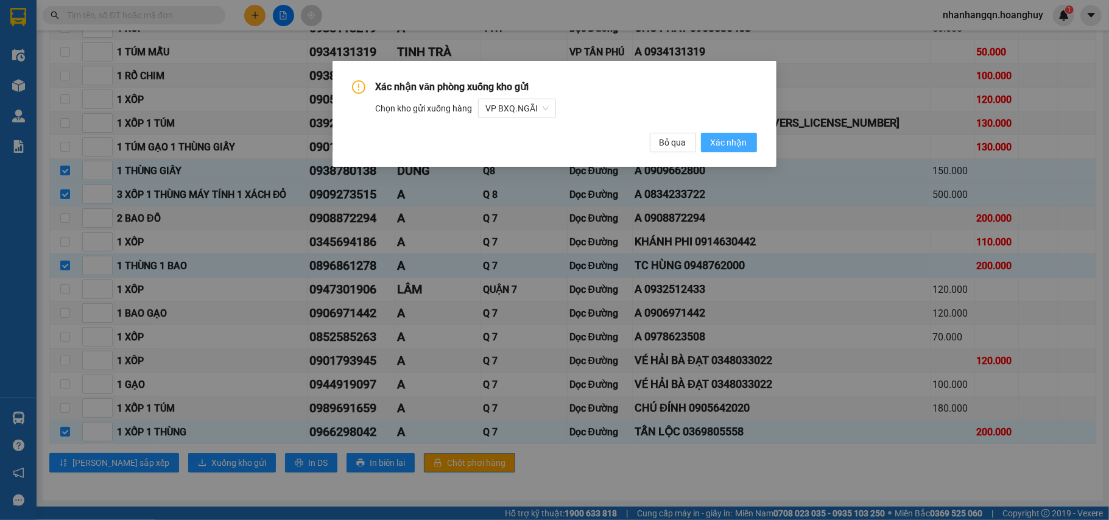  Describe the element at coordinates (517, 108) in the screenshot. I see `span: VP BXQ.NGÃI` at that location.